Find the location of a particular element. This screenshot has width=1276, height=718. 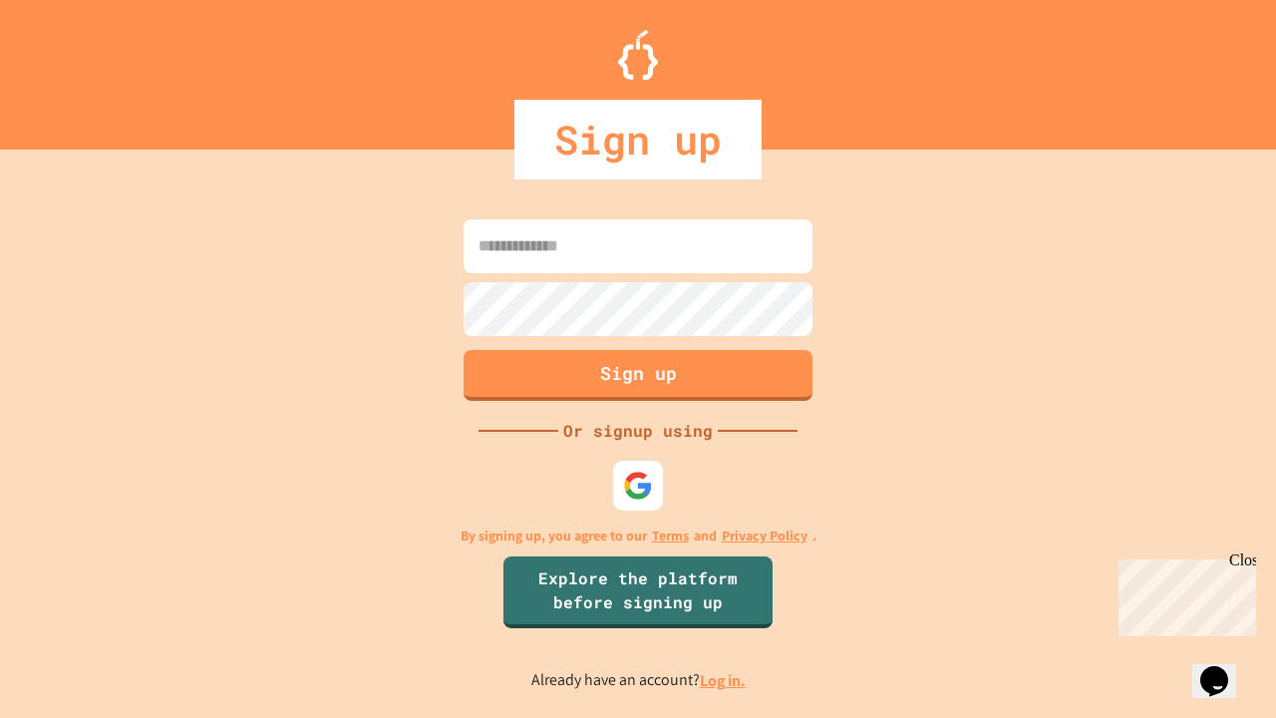

a: Privacy Policy is located at coordinates (765, 535).